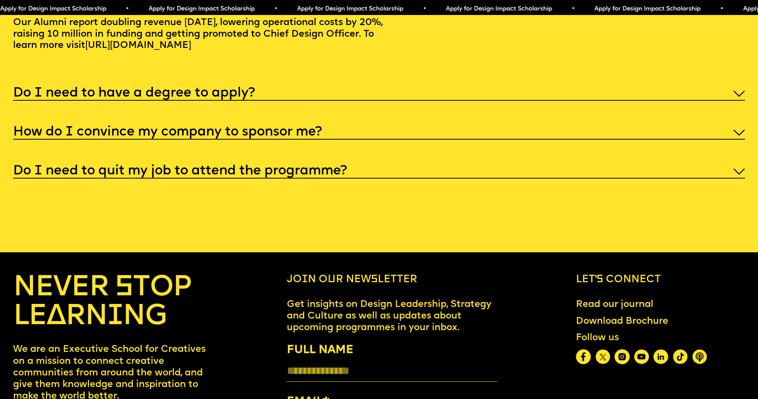  What do you see at coordinates (110, 302) in the screenshot?
I see `h4: NEVER STOP LEARNING` at bounding box center [110, 302].